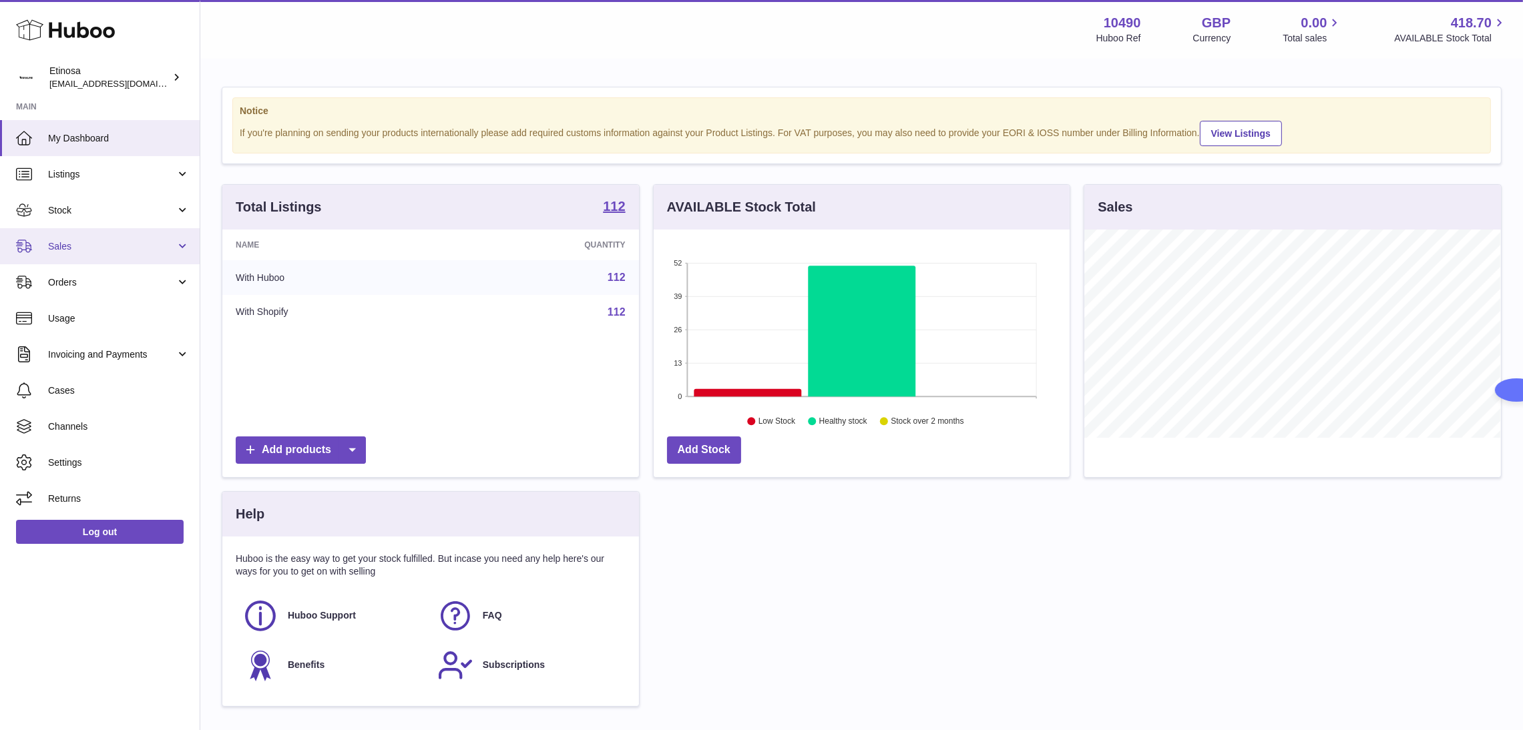 This screenshot has width=1523, height=730. Describe the element at coordinates (528, 666) in the screenshot. I see `a: Subscriptions` at that location.